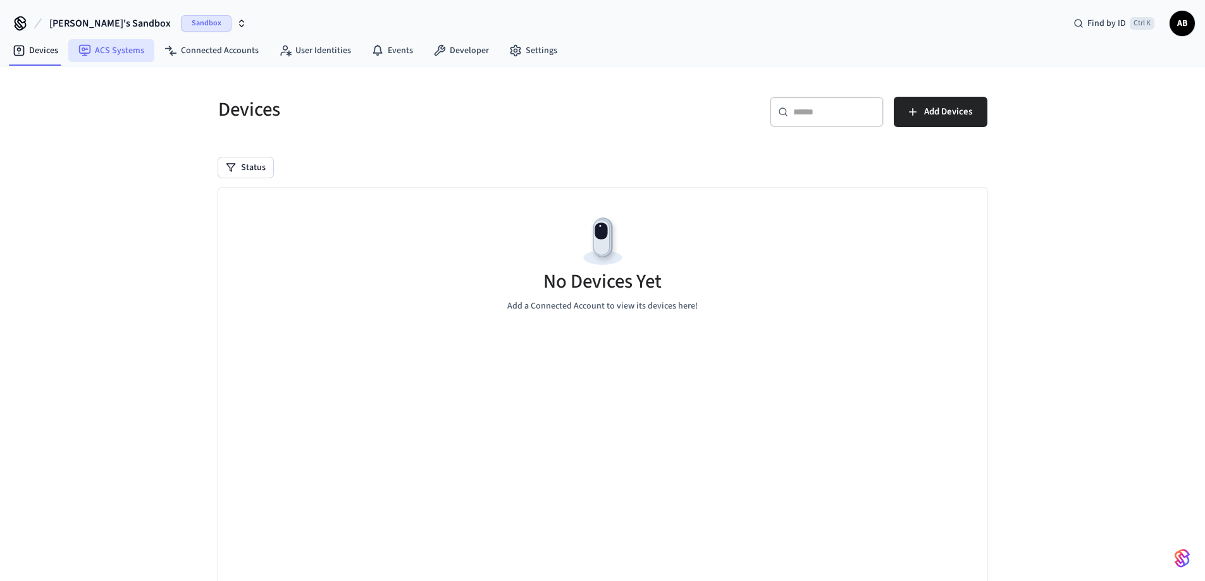  What do you see at coordinates (1182, 23) in the screenshot?
I see `button: AB` at bounding box center [1182, 23].